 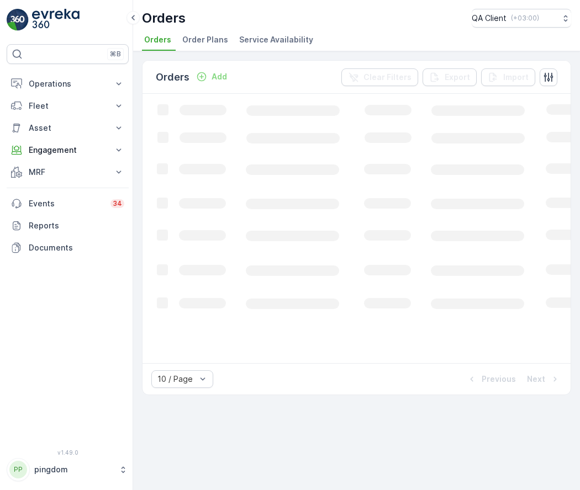 I want to click on a: Events34, so click(x=67, y=204).